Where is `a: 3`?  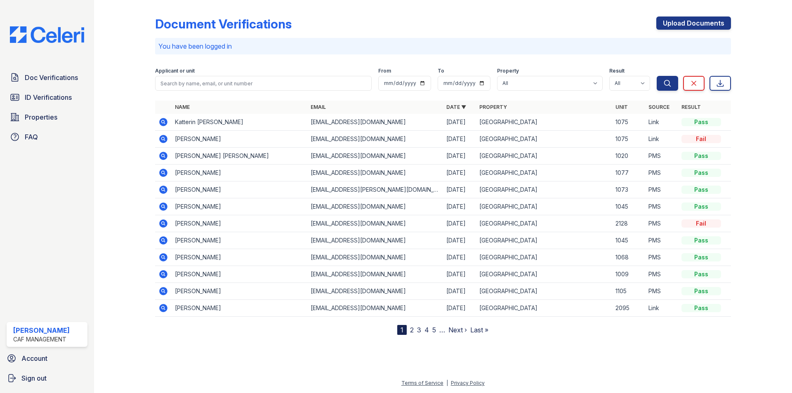
a: 3 is located at coordinates (419, 330).